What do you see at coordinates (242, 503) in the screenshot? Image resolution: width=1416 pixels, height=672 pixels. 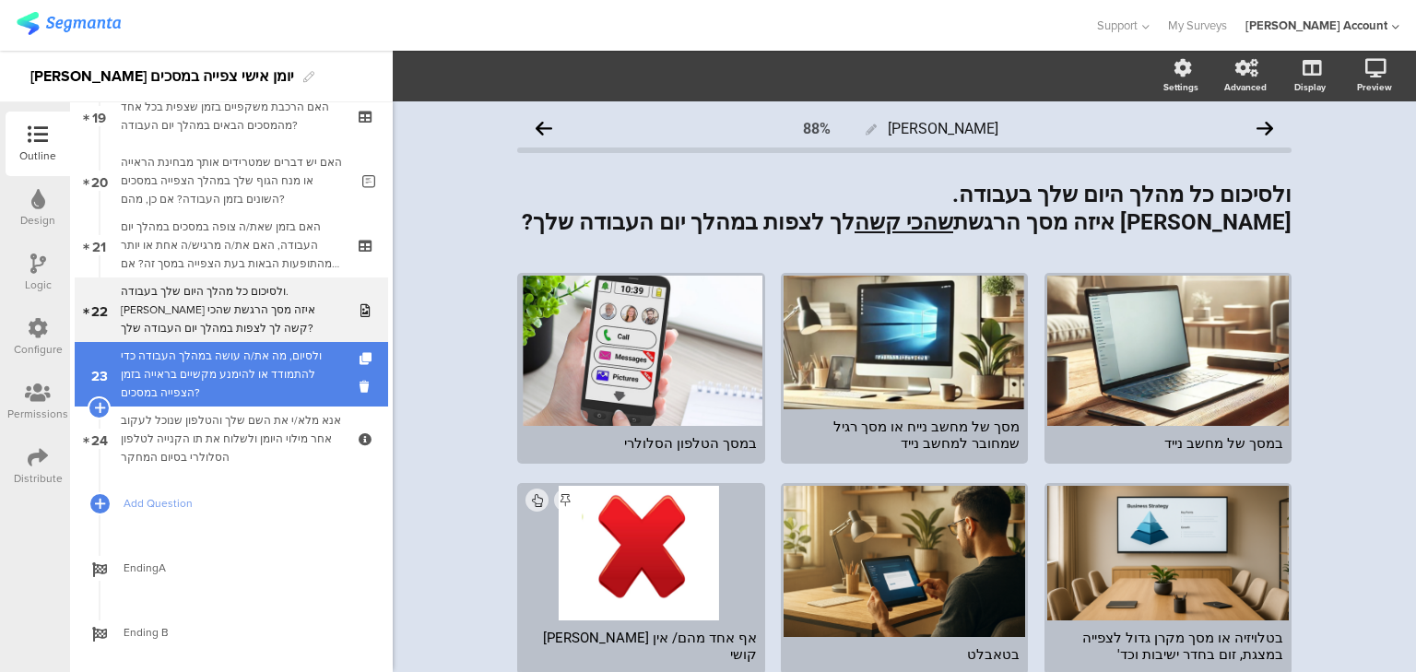 I see `span: Add Question` at bounding box center [242, 503].